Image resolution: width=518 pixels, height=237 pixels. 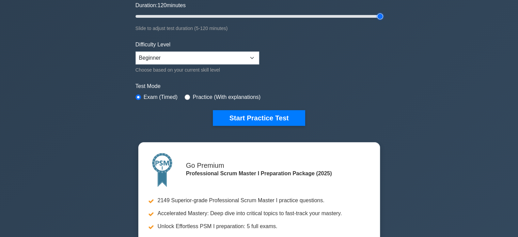 What do you see at coordinates (153, 45) in the screenshot?
I see `label: Difficulty Level` at bounding box center [153, 45].